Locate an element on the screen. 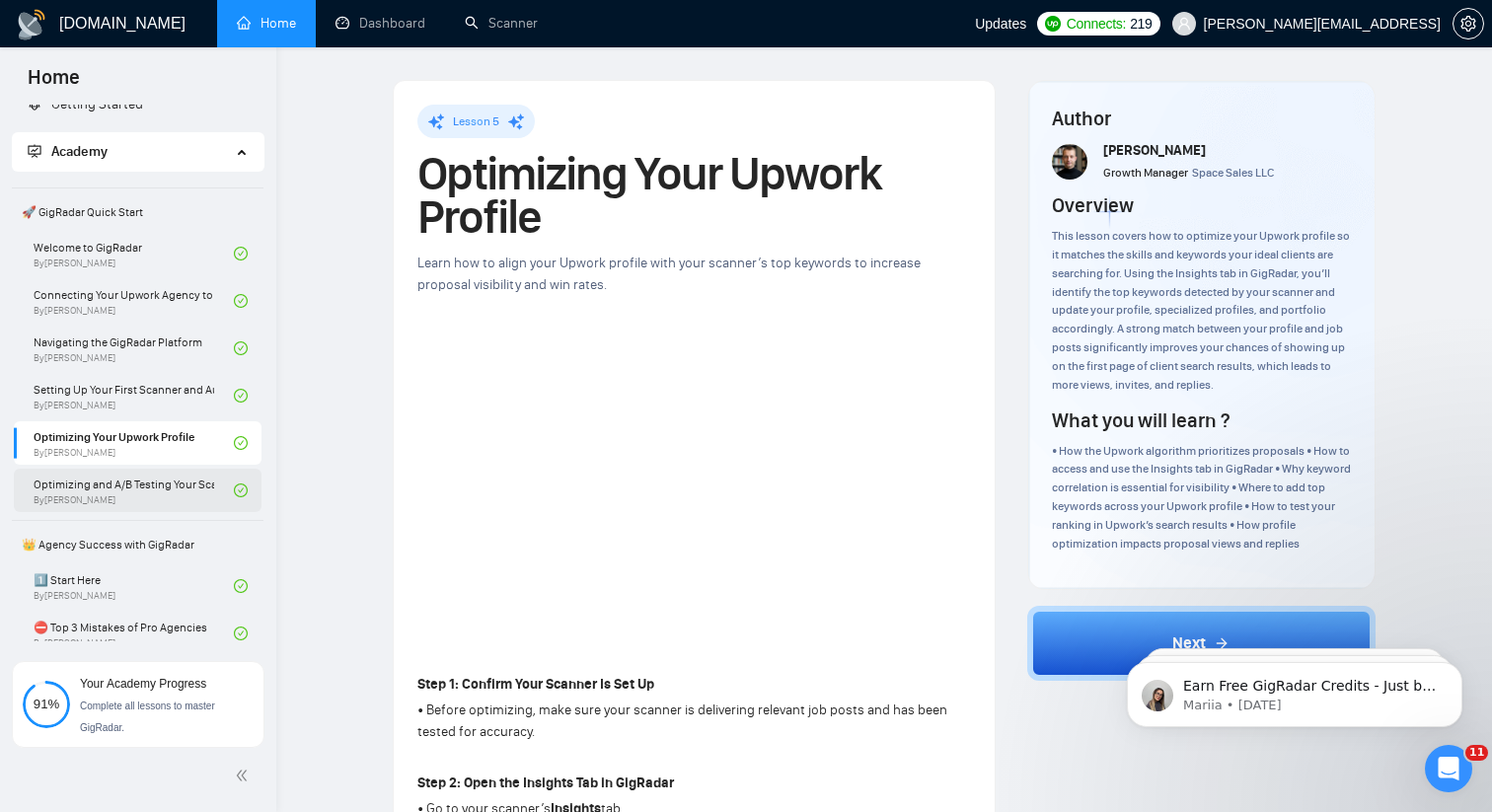 This screenshot has width=1492, height=812. img: upwork-logo.png is located at coordinates (1054, 24).